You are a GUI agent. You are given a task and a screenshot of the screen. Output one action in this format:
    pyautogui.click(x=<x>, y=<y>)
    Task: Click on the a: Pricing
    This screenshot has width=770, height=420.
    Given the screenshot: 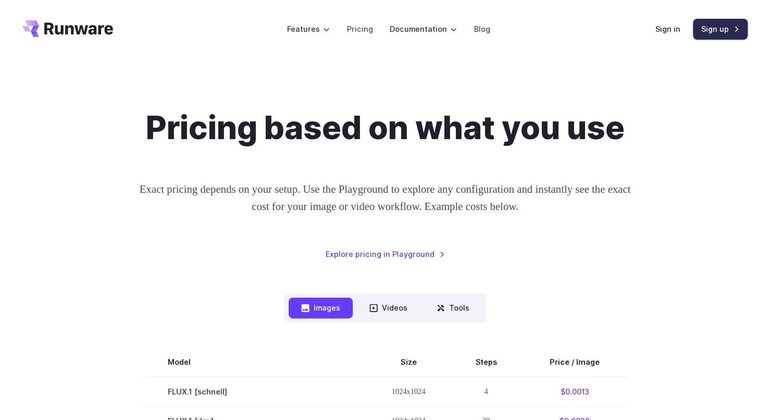 What is the action you would take?
    pyautogui.click(x=359, y=29)
    